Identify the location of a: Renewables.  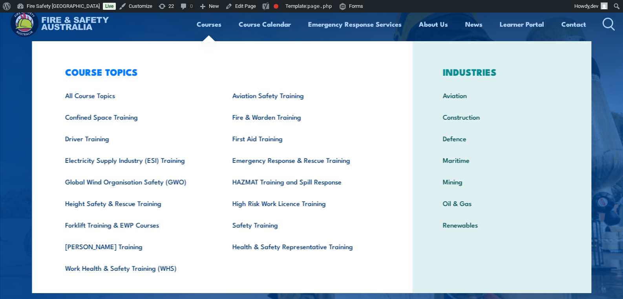
(502, 225).